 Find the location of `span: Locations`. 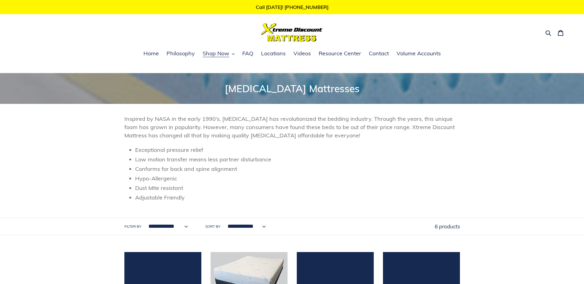

span: Locations is located at coordinates (273, 54).